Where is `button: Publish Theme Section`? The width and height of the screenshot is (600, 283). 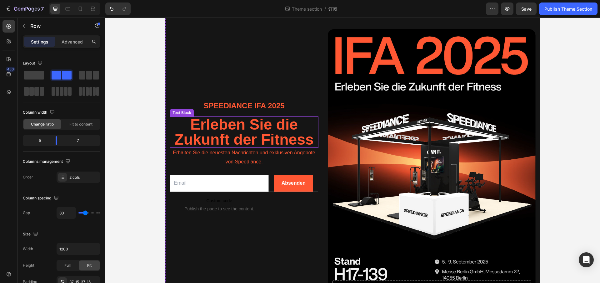
button: Publish Theme Section is located at coordinates (568, 9).